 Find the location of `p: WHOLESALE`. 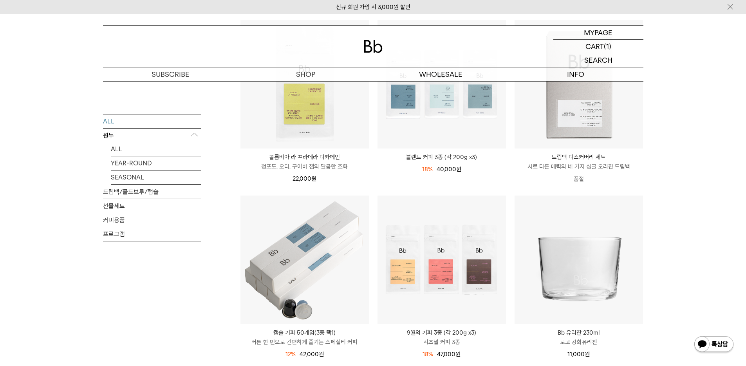

p: WHOLESALE is located at coordinates (441, 74).